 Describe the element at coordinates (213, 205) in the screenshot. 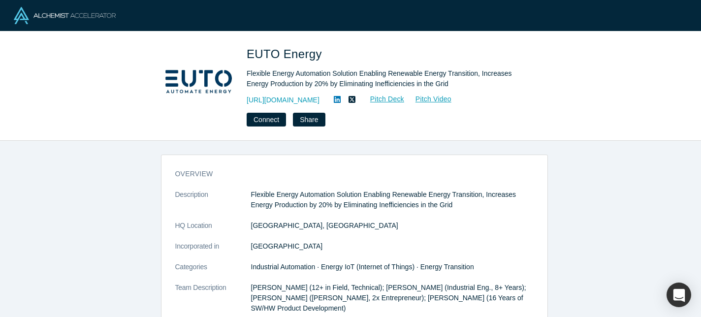

I see `dt: Description` at that location.